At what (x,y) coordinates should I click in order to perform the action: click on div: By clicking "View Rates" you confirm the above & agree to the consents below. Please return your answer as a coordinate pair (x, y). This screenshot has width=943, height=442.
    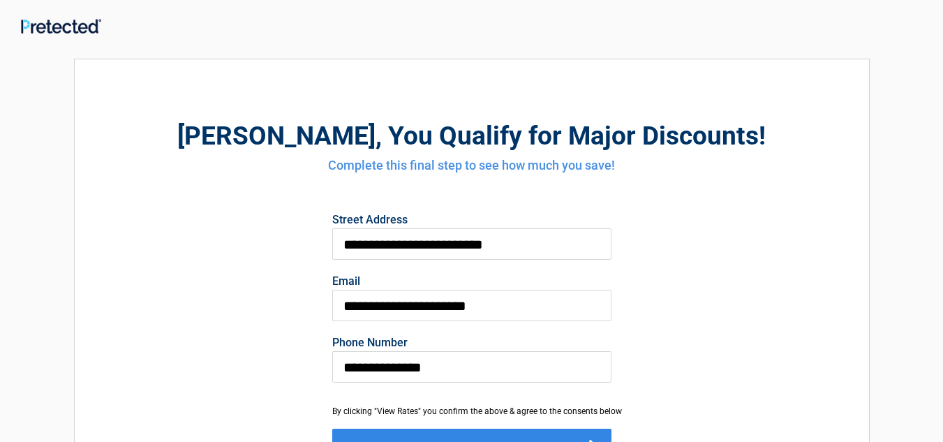
    Looking at the image, I should click on (472, 411).